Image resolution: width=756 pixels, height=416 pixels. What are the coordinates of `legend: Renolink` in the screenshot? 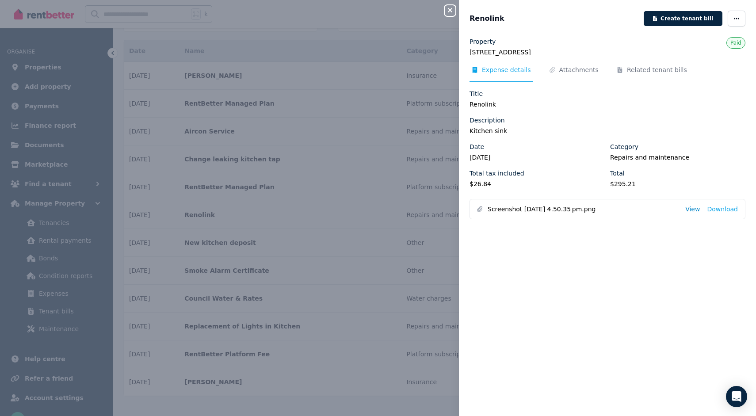 It's located at (608, 104).